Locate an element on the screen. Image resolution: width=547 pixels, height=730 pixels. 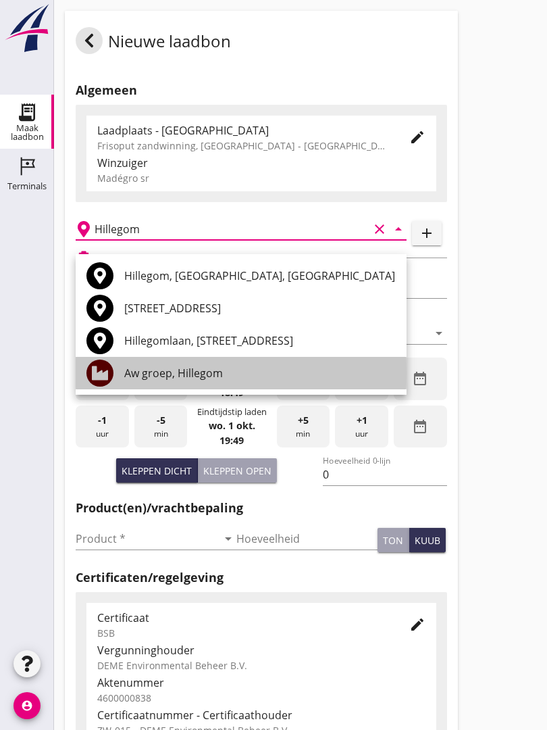
div: Aktenummer is located at coordinates (262, 683).